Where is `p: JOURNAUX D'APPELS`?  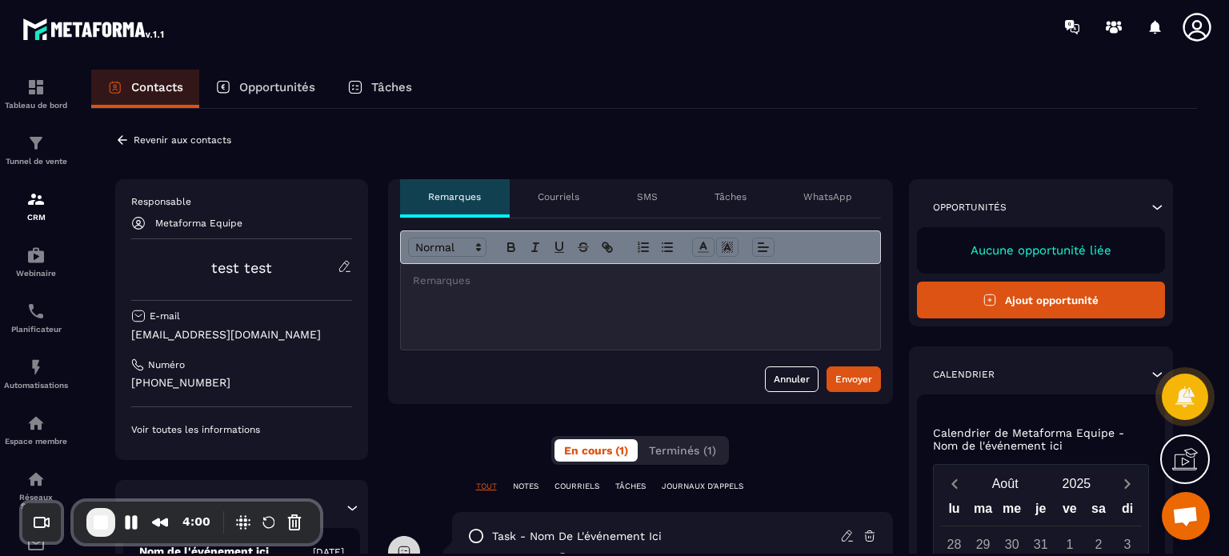 p: JOURNAUX D'APPELS is located at coordinates (702, 486).